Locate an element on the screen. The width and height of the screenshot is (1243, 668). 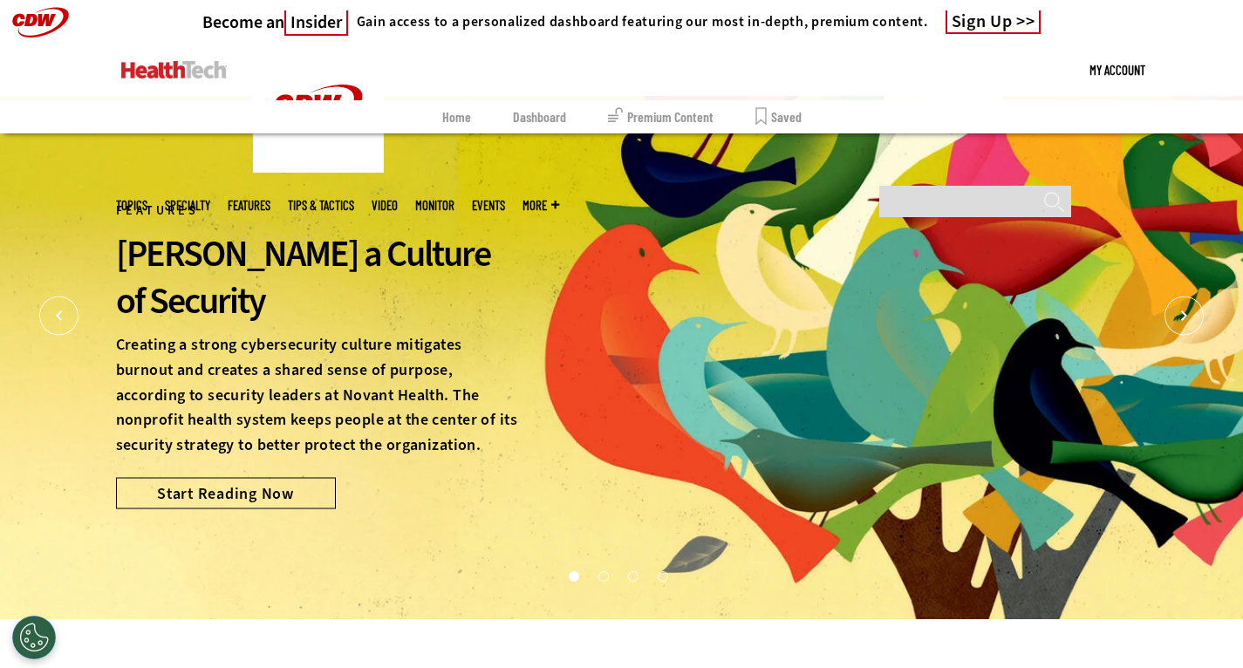
h4: Gain access to a personalized dashboard featuring our most in-depth, premium content. is located at coordinates (642, 22).